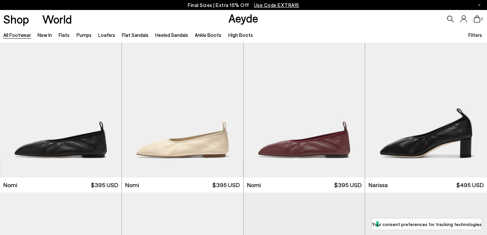 The width and height of the screenshot is (487, 235). What do you see at coordinates (172, 35) in the screenshot?
I see `a: Heeled Sandals` at bounding box center [172, 35].